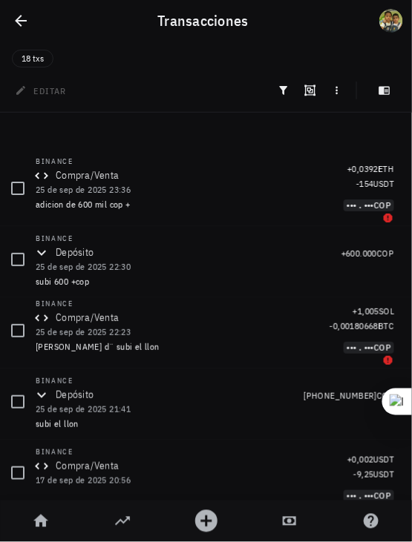  What do you see at coordinates (363, 168) in the screenshot?
I see `span: +0,0392` at bounding box center [363, 168].